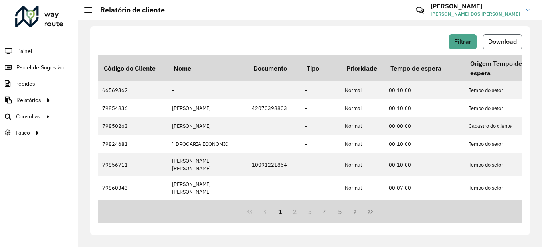  Describe the element at coordinates (29, 100) in the screenshot. I see `span: Relatórios` at that location.